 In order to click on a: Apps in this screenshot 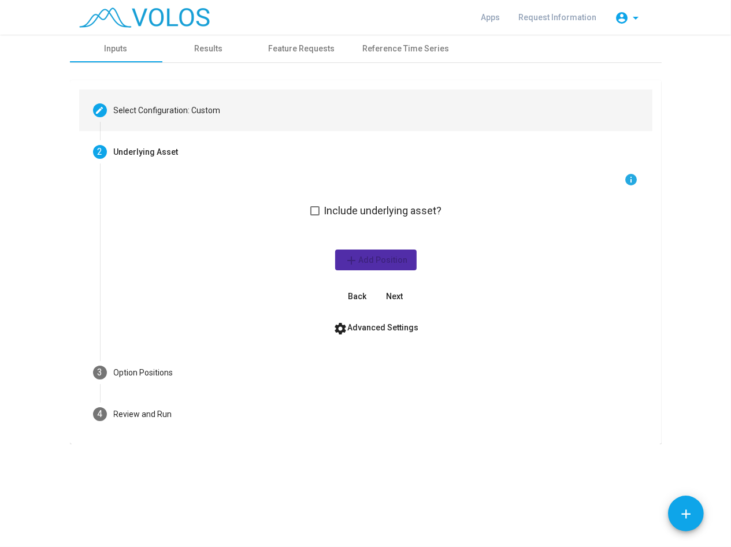, I will do `click(490, 17)`.